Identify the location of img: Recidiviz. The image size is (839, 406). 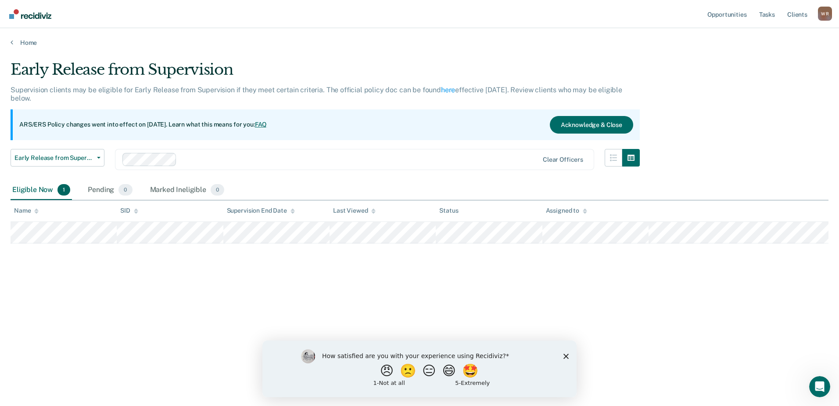
(30, 14).